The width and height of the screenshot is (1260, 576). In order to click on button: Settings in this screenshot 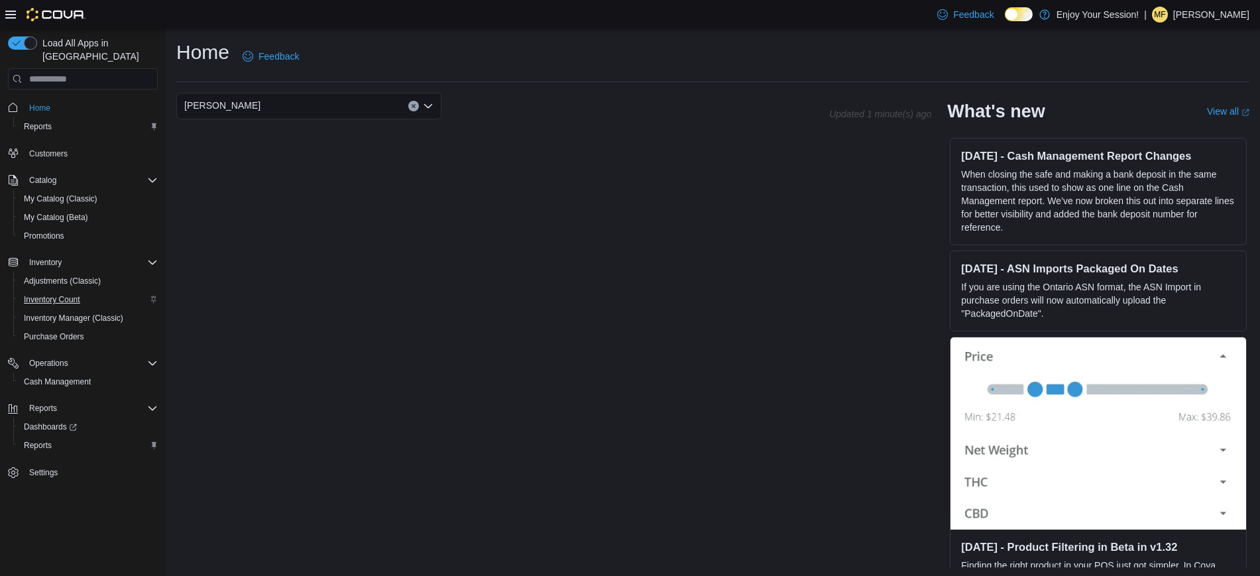, I will do `click(83, 472)`.